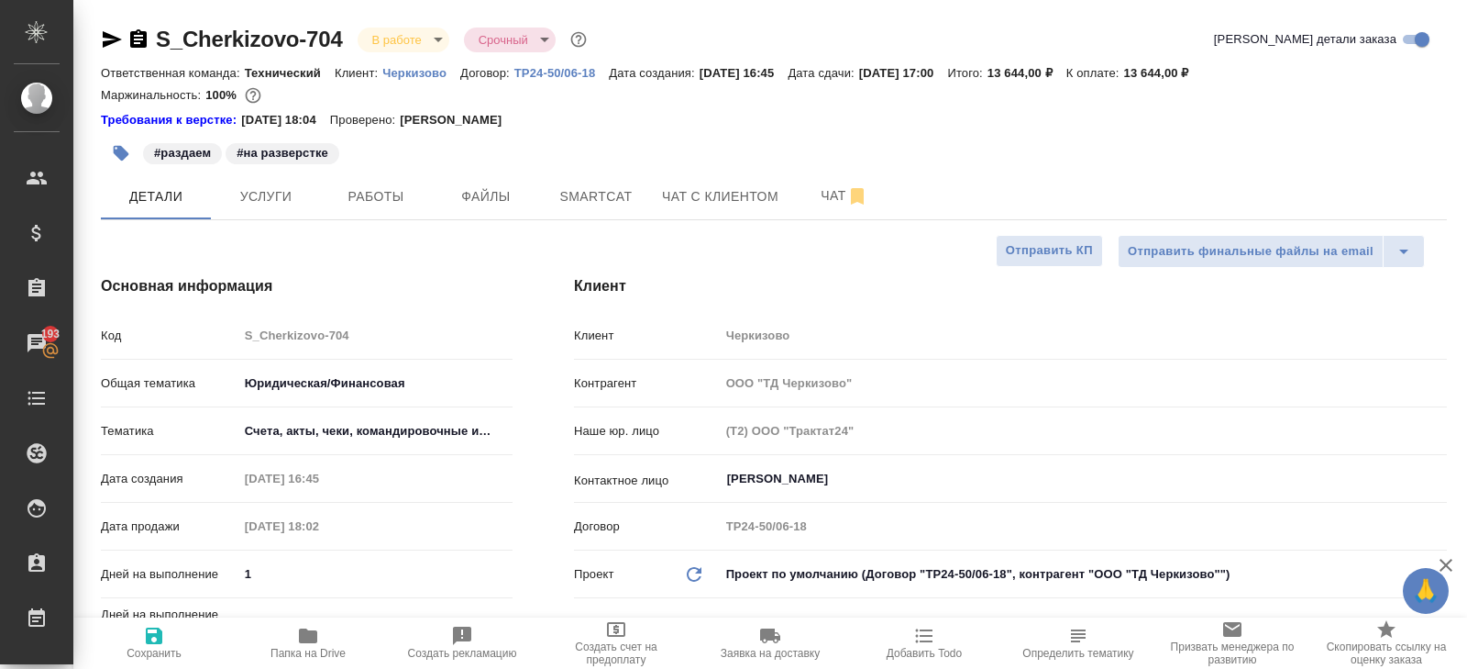 The width and height of the screenshot is (1467, 669). What do you see at coordinates (647, 481) in the screenshot?
I see `p: Контактное лицо` at bounding box center [647, 481].